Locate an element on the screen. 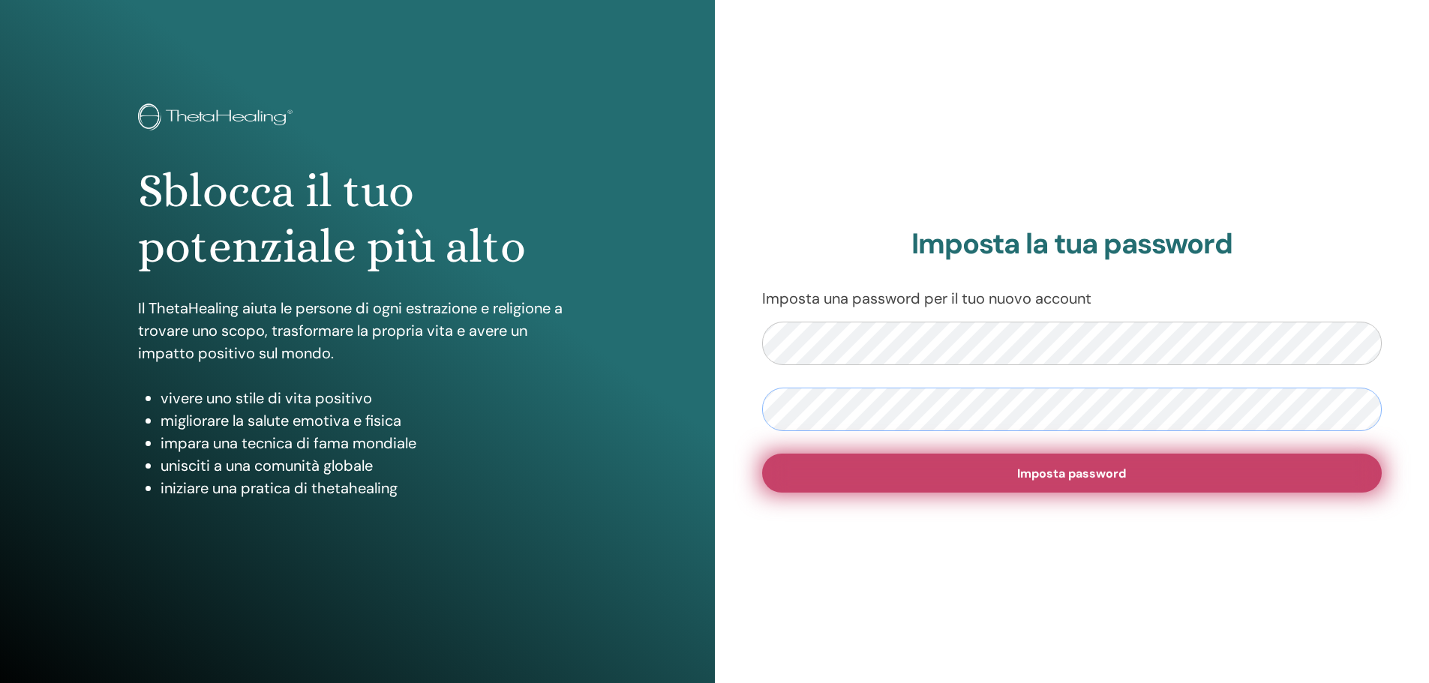 The image size is (1429, 683). font: unisciti a una comunità globale is located at coordinates (266, 466).